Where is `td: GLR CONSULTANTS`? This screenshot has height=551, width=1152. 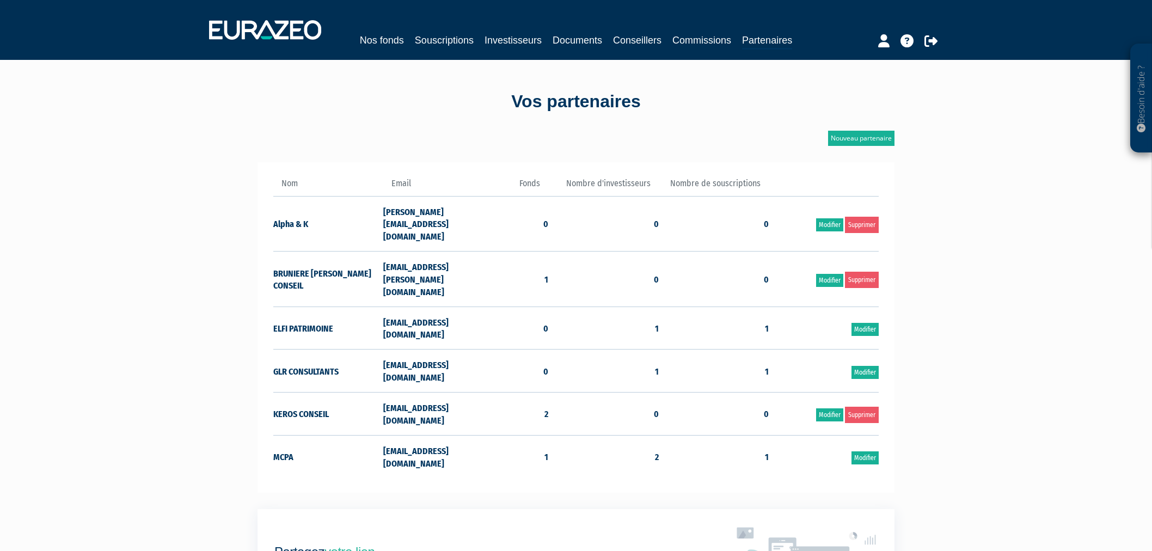 td: GLR CONSULTANTS is located at coordinates (328, 371).